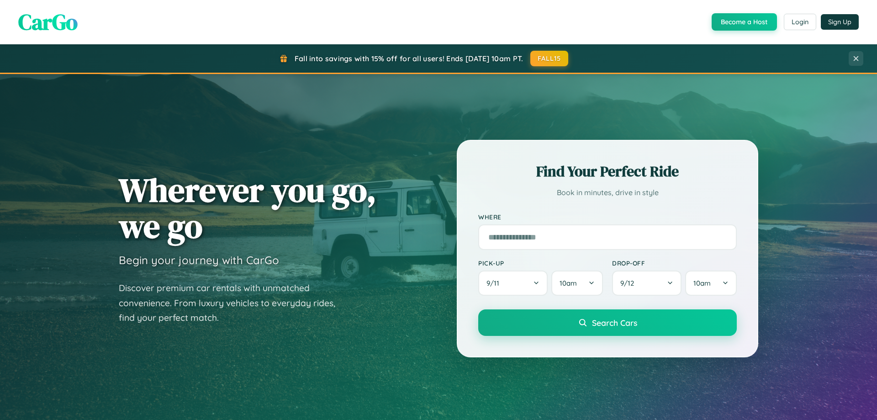 The width and height of the screenshot is (877, 420). Describe the element at coordinates (607, 322) in the screenshot. I see `button: Search Cars` at that location.